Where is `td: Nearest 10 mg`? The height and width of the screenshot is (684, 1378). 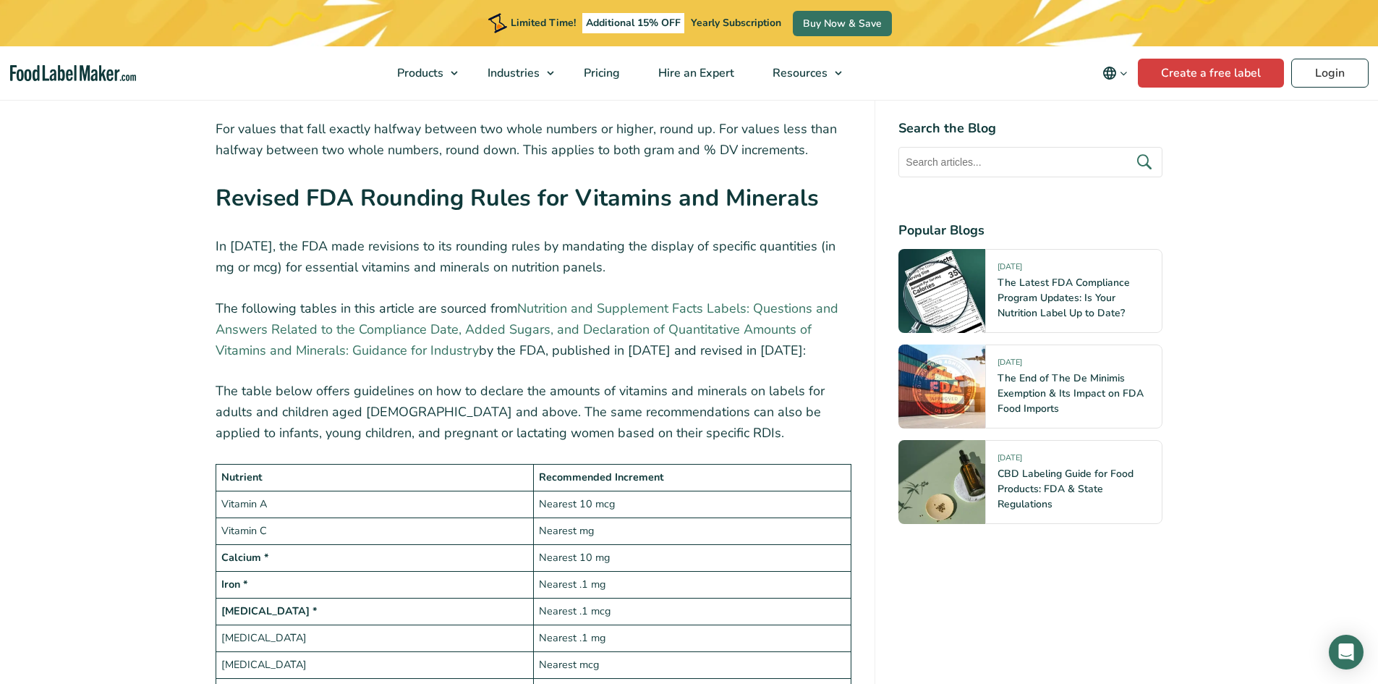 td: Nearest 10 mg is located at coordinates (692, 557).